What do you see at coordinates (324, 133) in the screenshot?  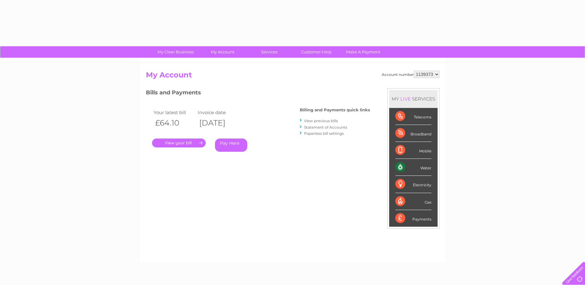 I see `a: Paperless bill settings` at bounding box center [324, 133].